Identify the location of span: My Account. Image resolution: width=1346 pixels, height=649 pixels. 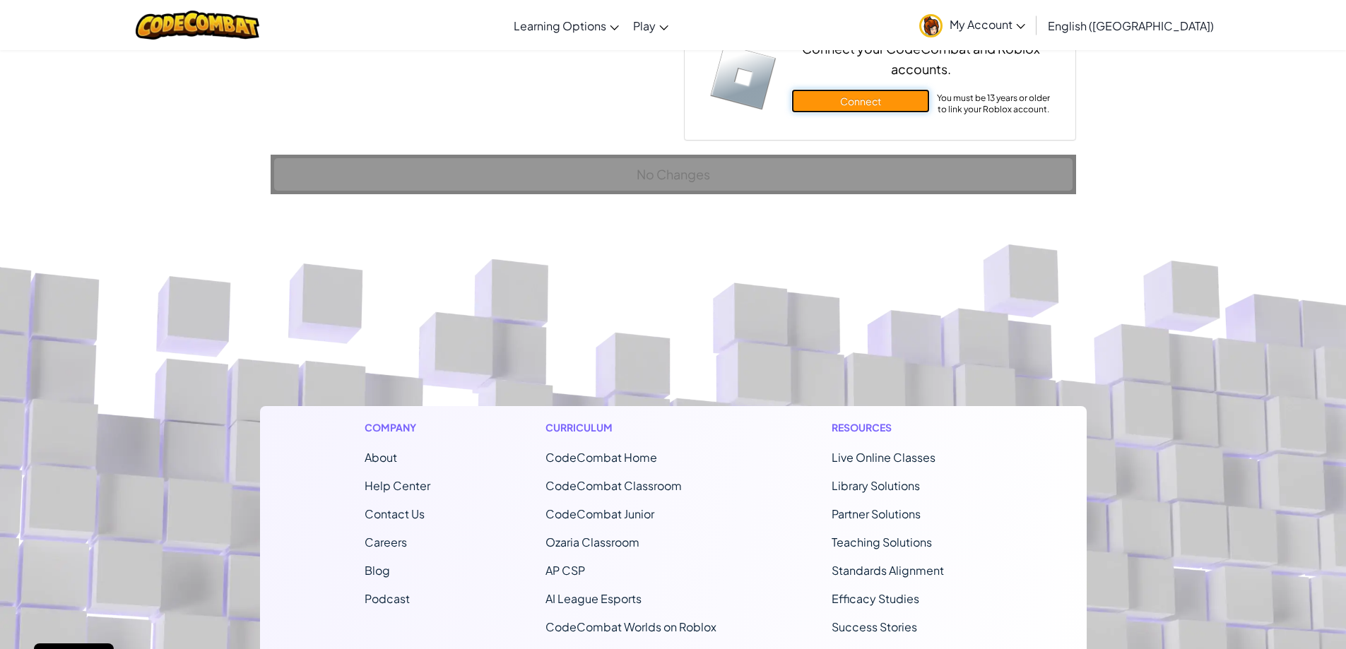
(987, 24).